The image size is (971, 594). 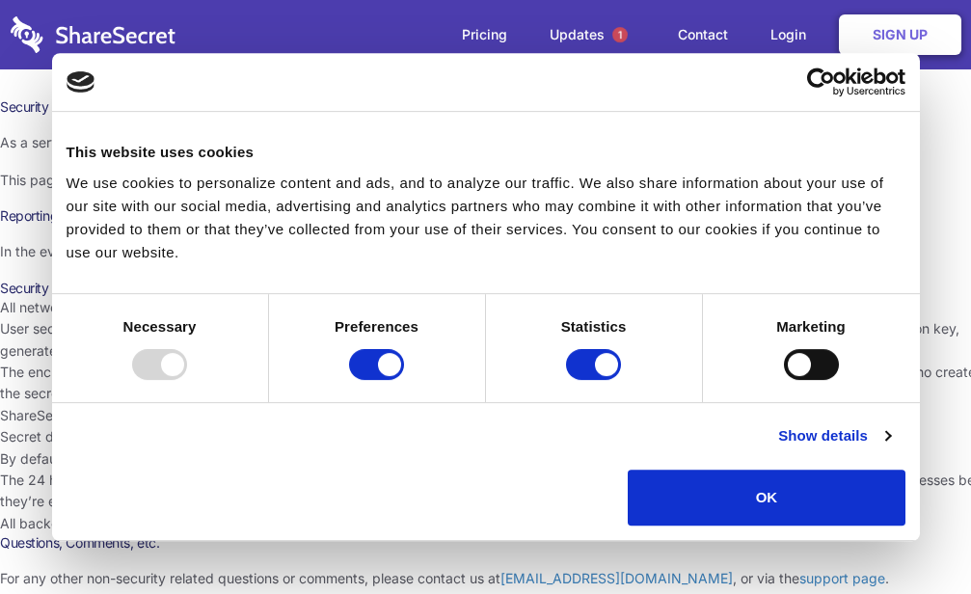 What do you see at coordinates (376, 326) in the screenshot?
I see `strong: Preferences` at bounding box center [376, 326].